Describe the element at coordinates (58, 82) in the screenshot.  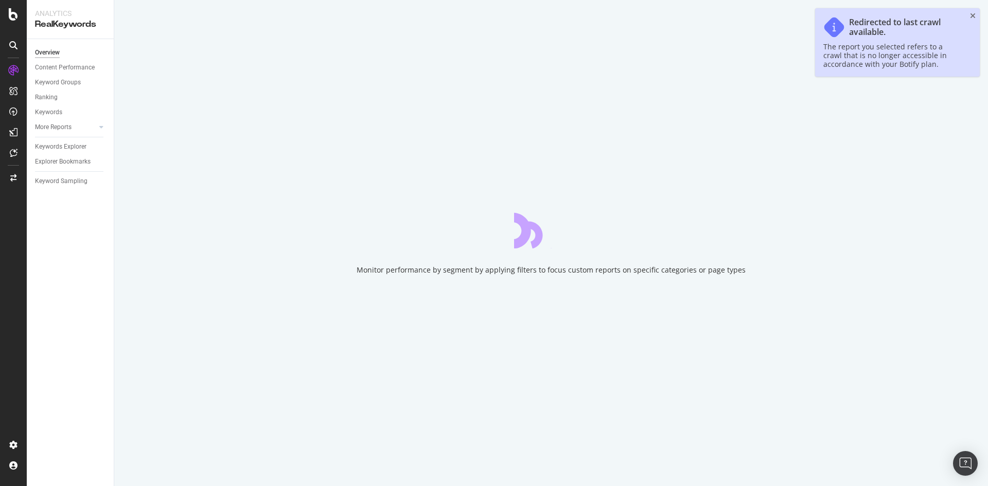
I see `div: Keyword Groups` at that location.